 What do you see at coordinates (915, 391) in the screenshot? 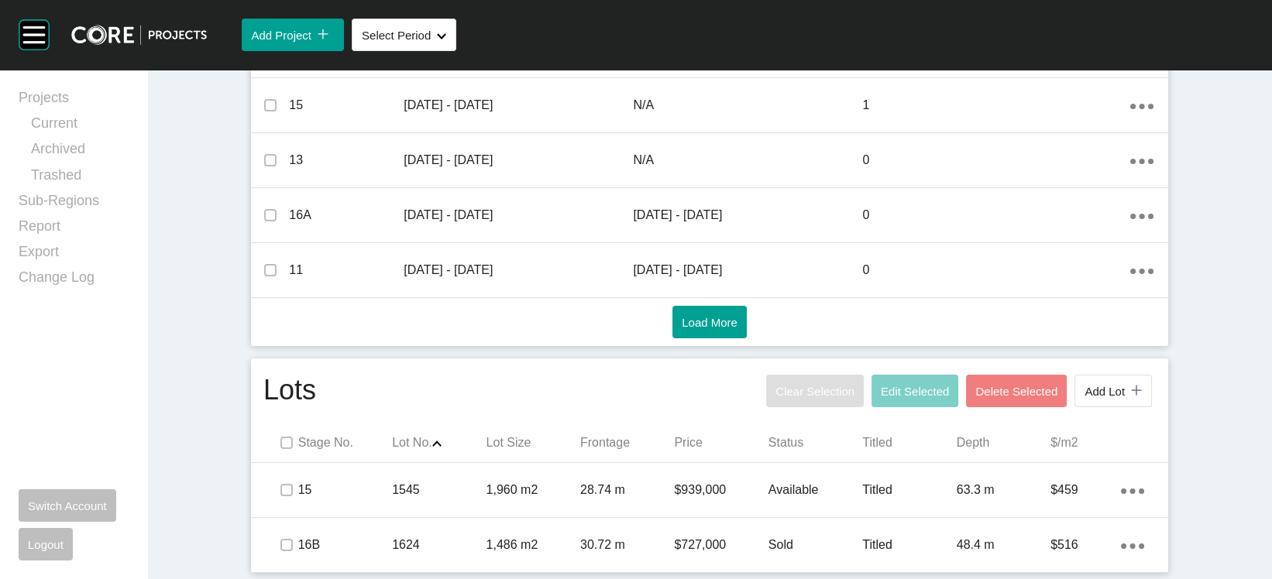
I see `span: Edit Selected` at bounding box center [915, 391].